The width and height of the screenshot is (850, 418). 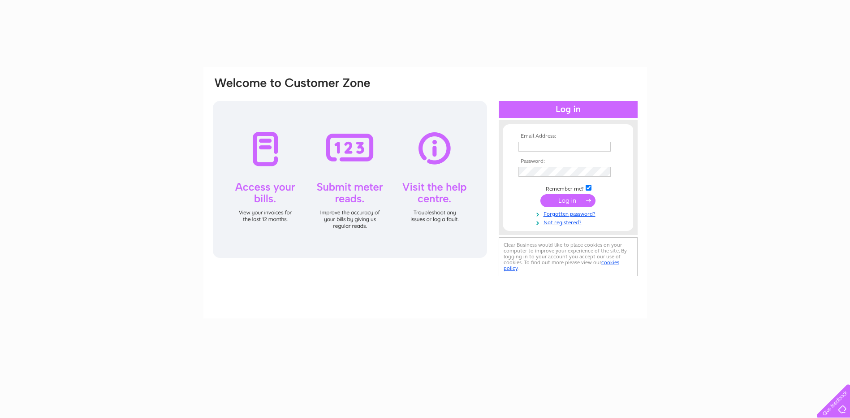 What do you see at coordinates (568, 256) in the screenshot?
I see `div: Clear Business would like to place cookies on your computer to improve your experience of the sit...` at bounding box center [568, 256].